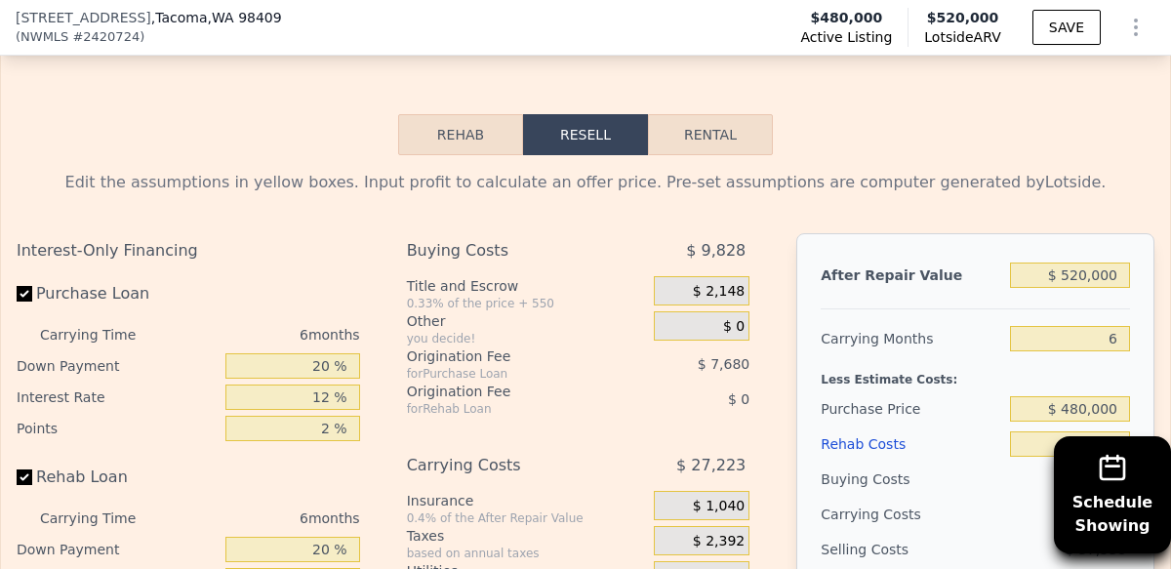  Describe the element at coordinates (117, 294) in the screenshot. I see `label: Purchase Loan` at that location.